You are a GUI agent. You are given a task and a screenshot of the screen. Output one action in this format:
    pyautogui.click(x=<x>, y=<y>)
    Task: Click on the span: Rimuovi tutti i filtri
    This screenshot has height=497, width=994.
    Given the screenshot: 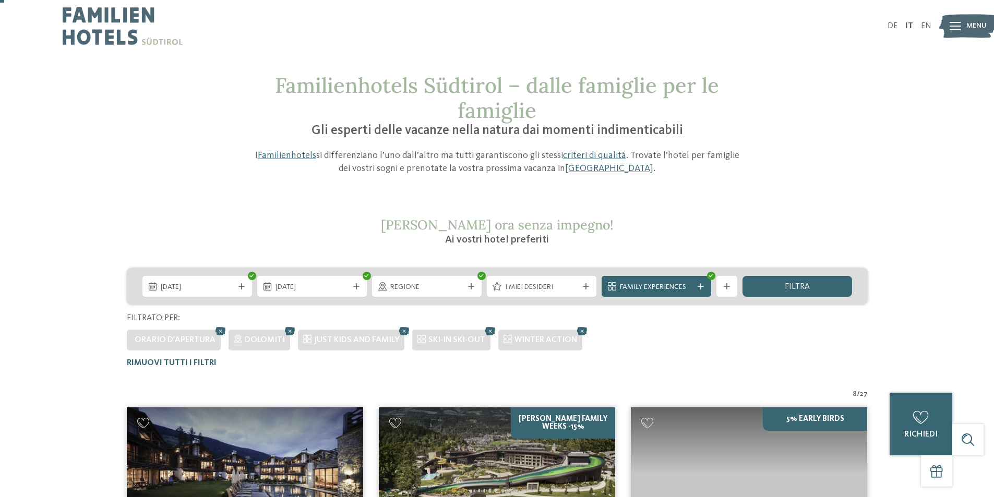 What is the action you would take?
    pyautogui.click(x=172, y=363)
    